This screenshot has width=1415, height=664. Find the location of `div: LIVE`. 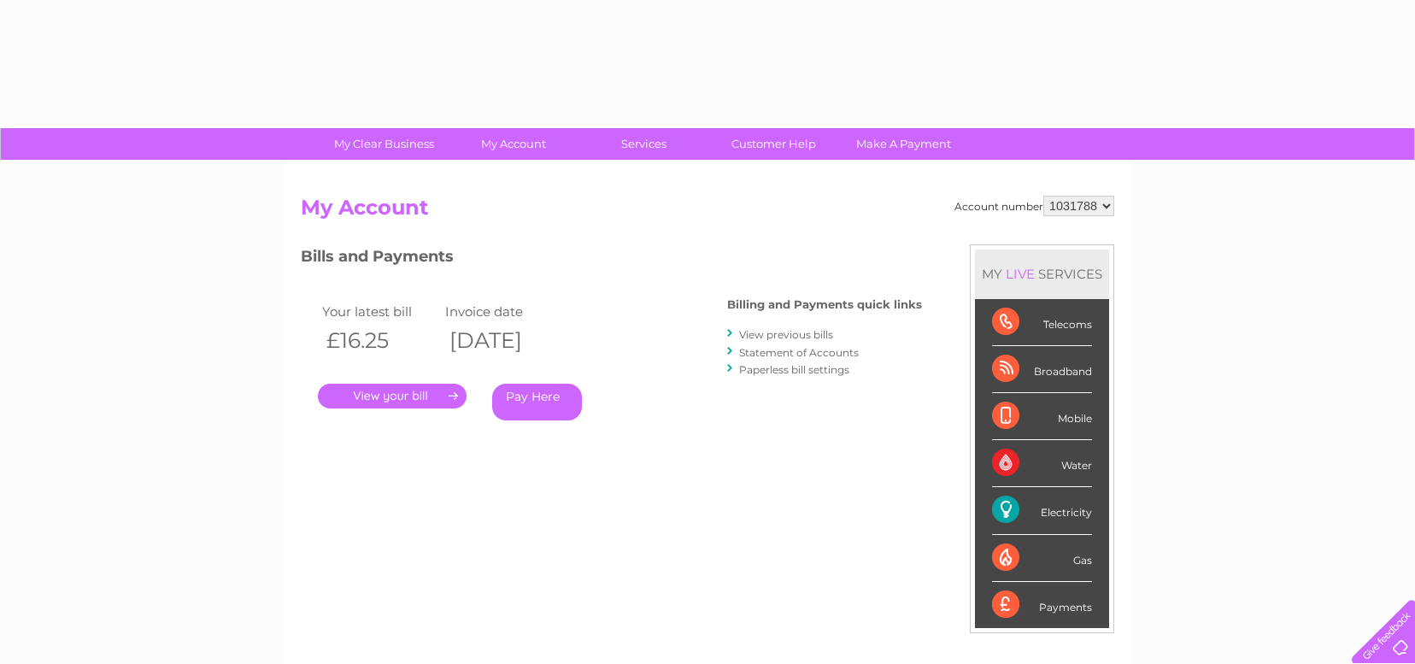

div: LIVE is located at coordinates (1020, 273).